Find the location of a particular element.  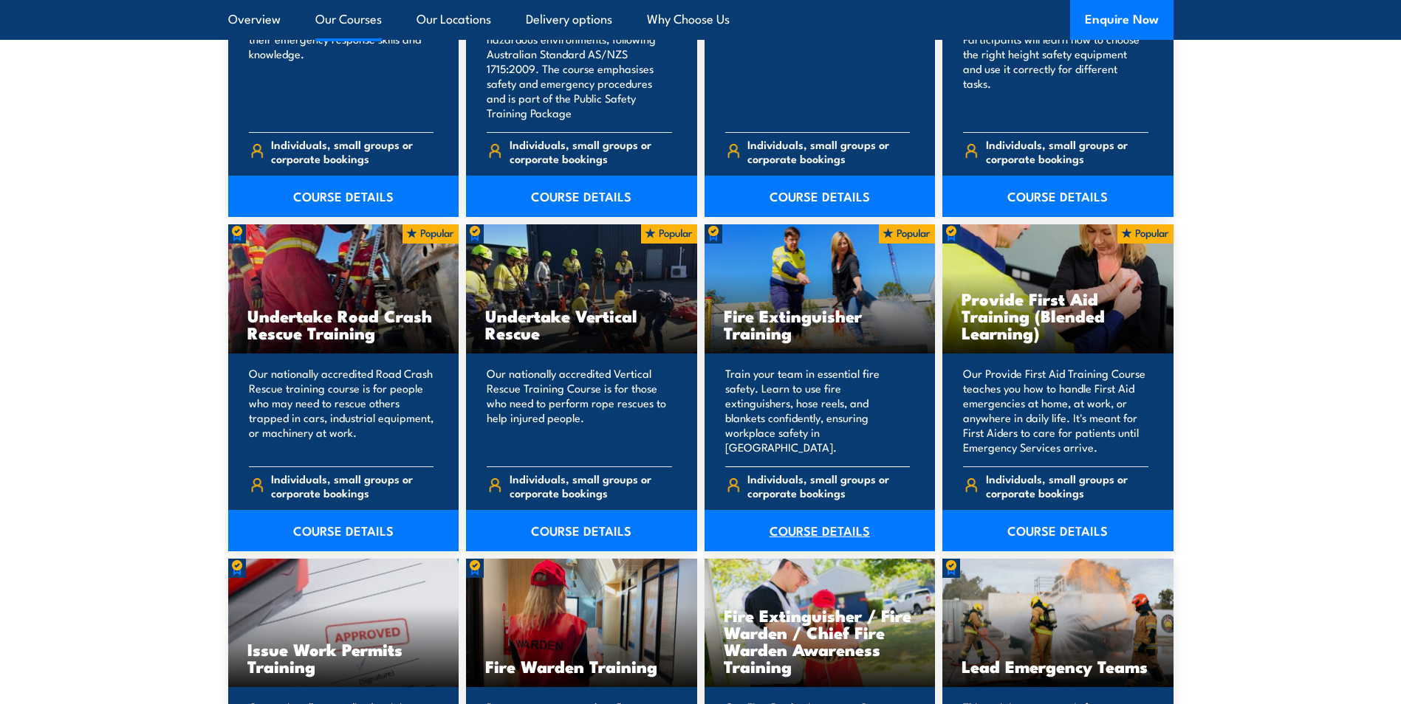

p: Our Provide First Aid Training Course teaches you how to handle First Aid emergencies at home, at... is located at coordinates (1055, 410).